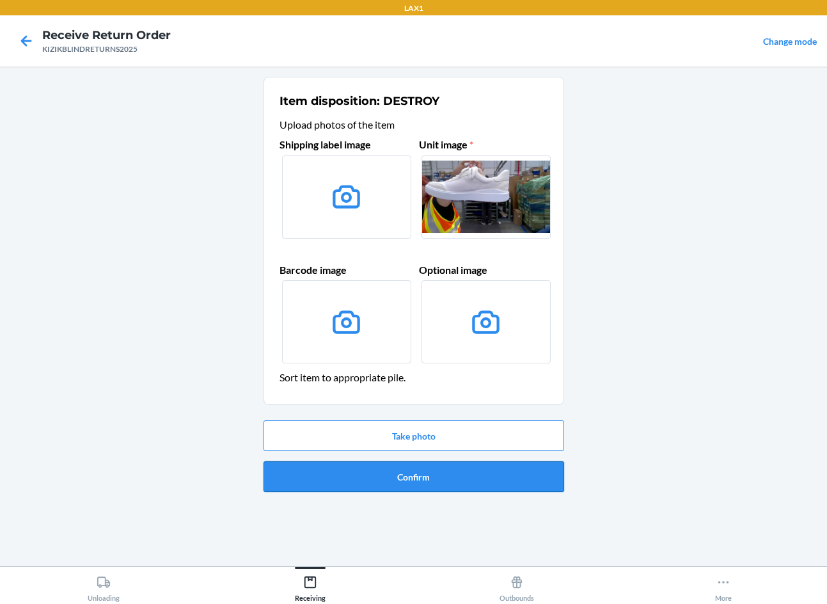 This screenshot has height=604, width=827. I want to click on button: Outbounds, so click(517, 584).